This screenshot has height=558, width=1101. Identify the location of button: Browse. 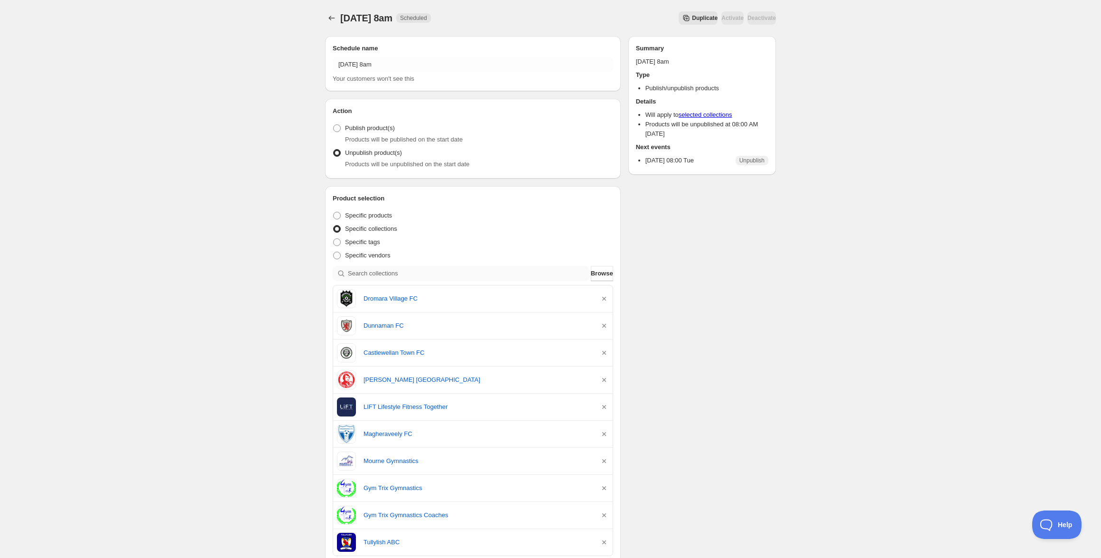
(602, 273).